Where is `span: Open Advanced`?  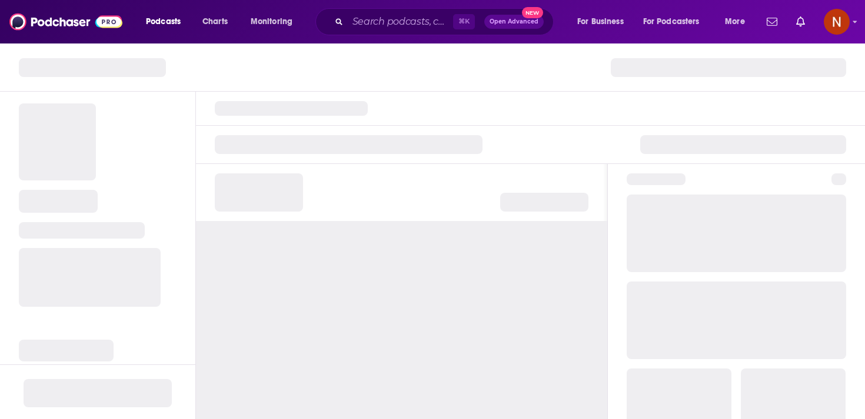
span: Open Advanced is located at coordinates (514, 22).